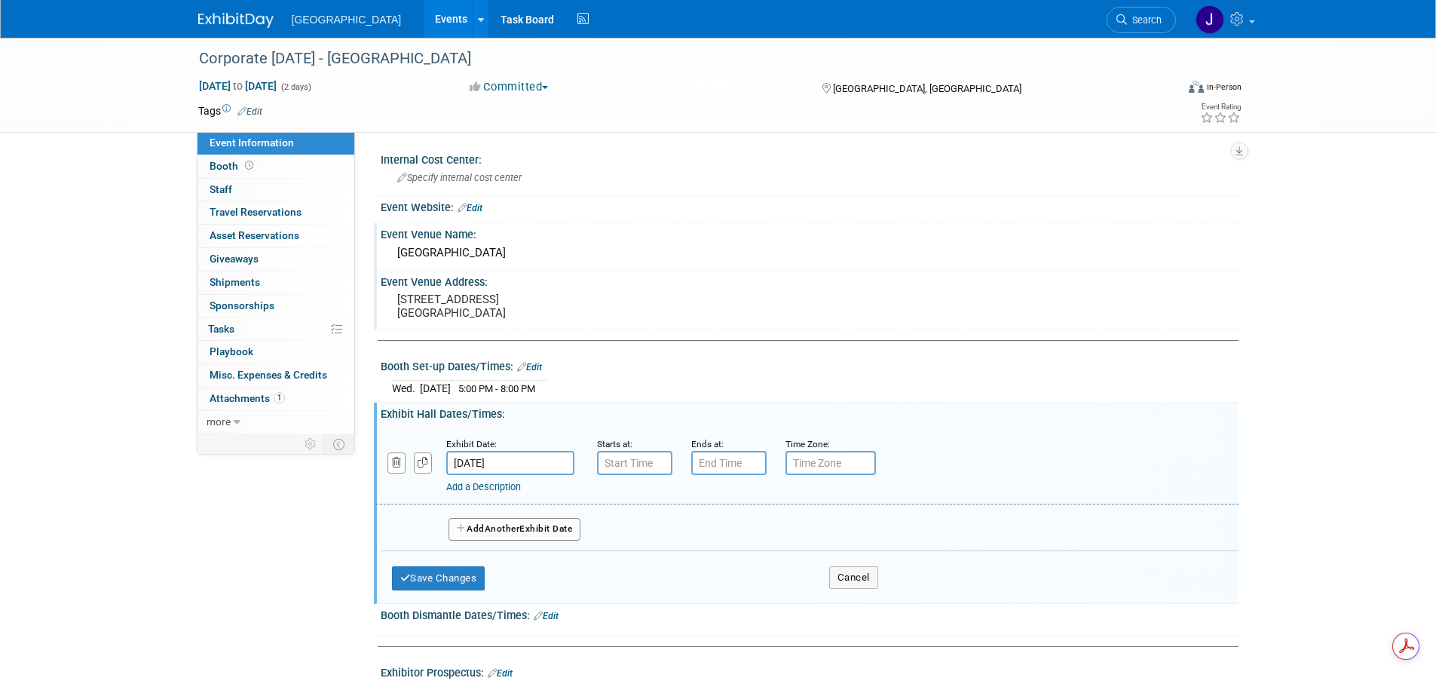  I want to click on td: Personalize Event Tab Strip, so click(311, 444).